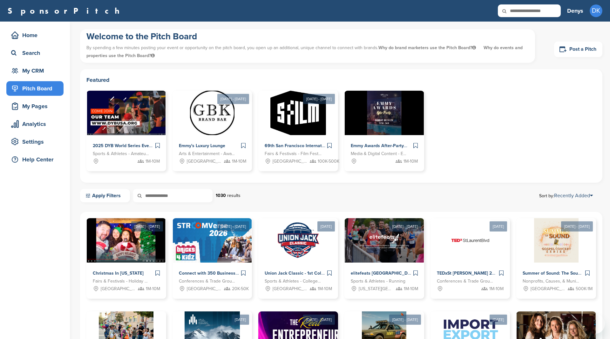 Image resolution: width=610 pixels, height=339 pixels. Describe the element at coordinates (377, 146) in the screenshot. I see `span: Emmy Awards After-Party` at that location.